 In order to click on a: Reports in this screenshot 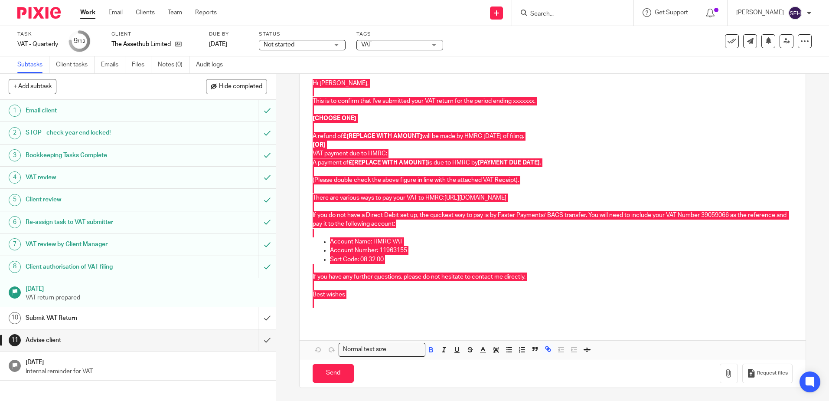, I will do `click(206, 13)`.